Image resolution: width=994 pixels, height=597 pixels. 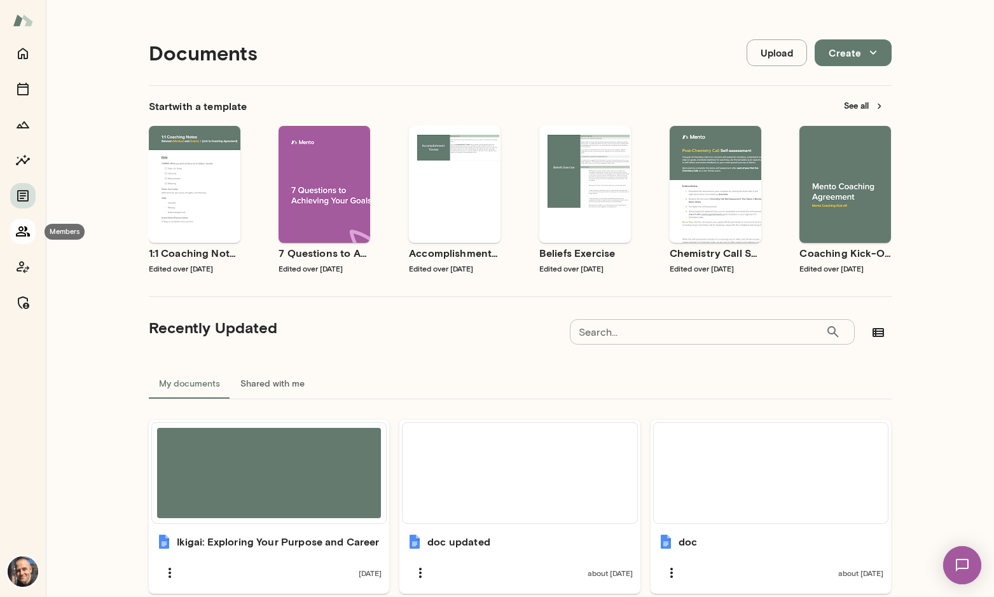 I want to click on div: Members, so click(x=64, y=231).